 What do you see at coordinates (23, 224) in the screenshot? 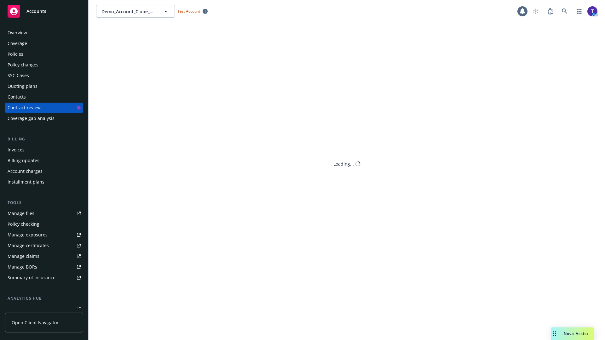
I see `div: Policy checking` at bounding box center [23, 224].